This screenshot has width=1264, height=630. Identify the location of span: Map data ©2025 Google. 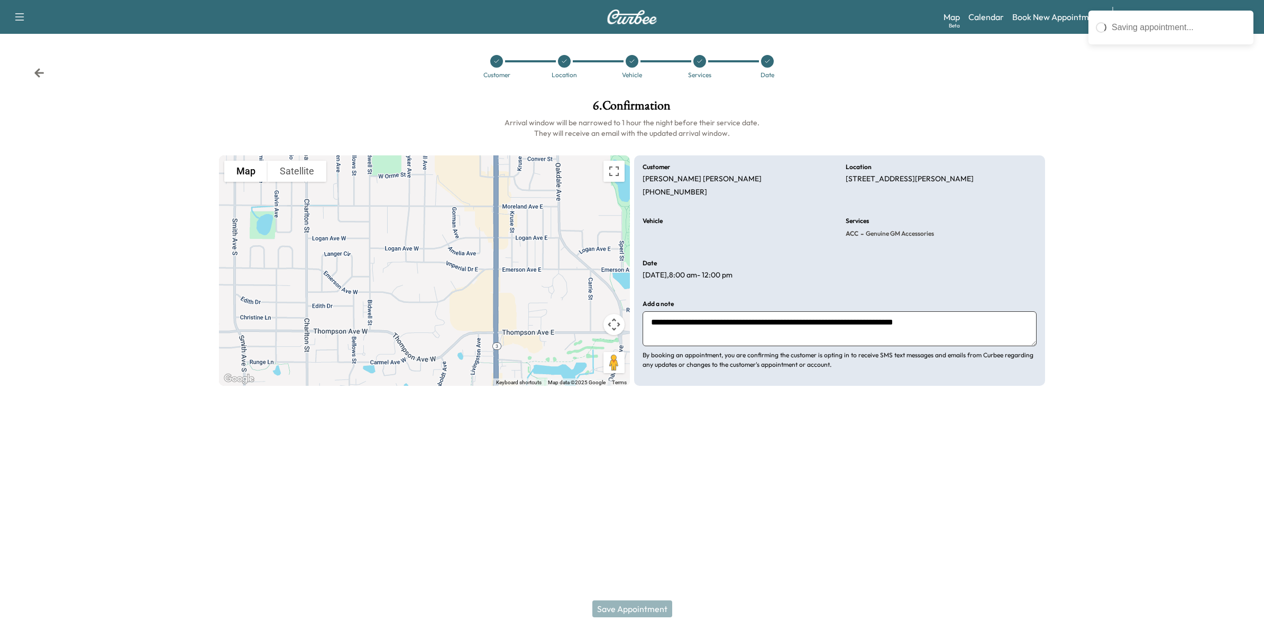
(576, 382).